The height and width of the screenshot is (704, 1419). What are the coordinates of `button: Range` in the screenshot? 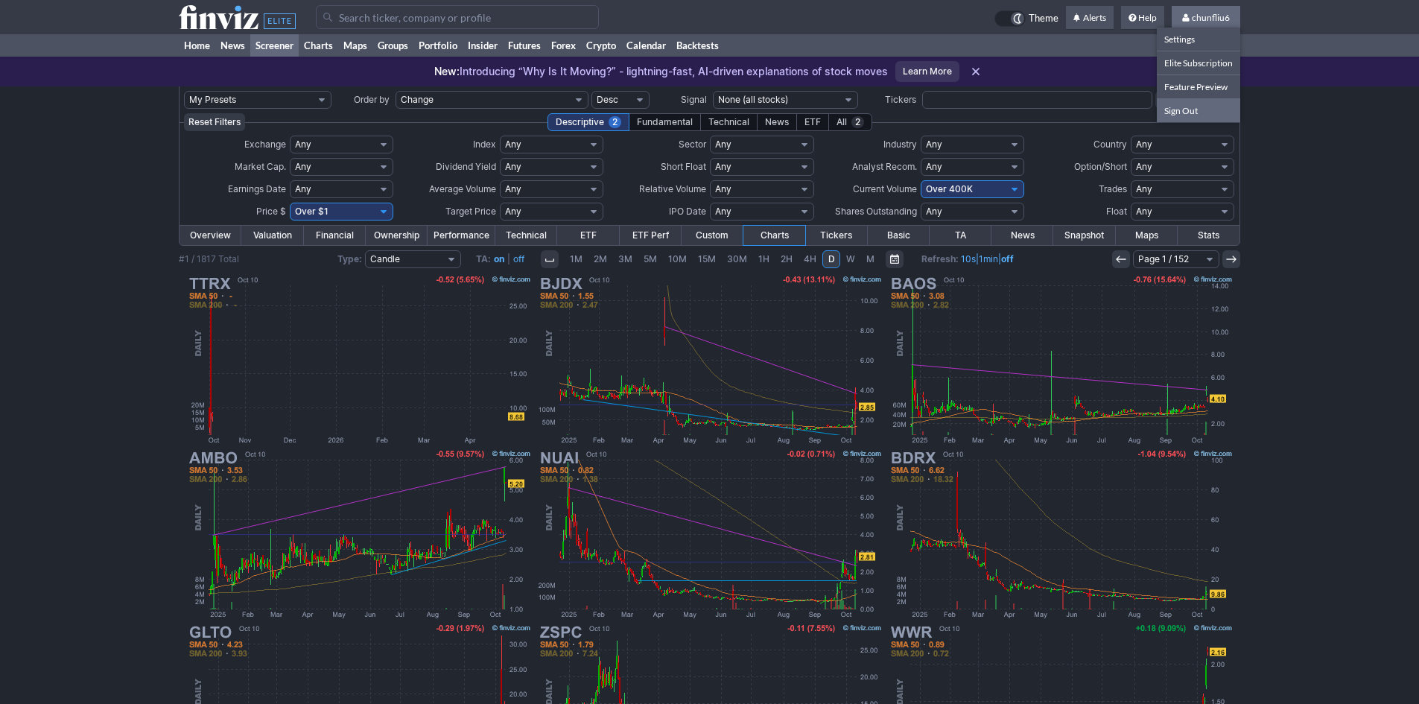 It's located at (894, 259).